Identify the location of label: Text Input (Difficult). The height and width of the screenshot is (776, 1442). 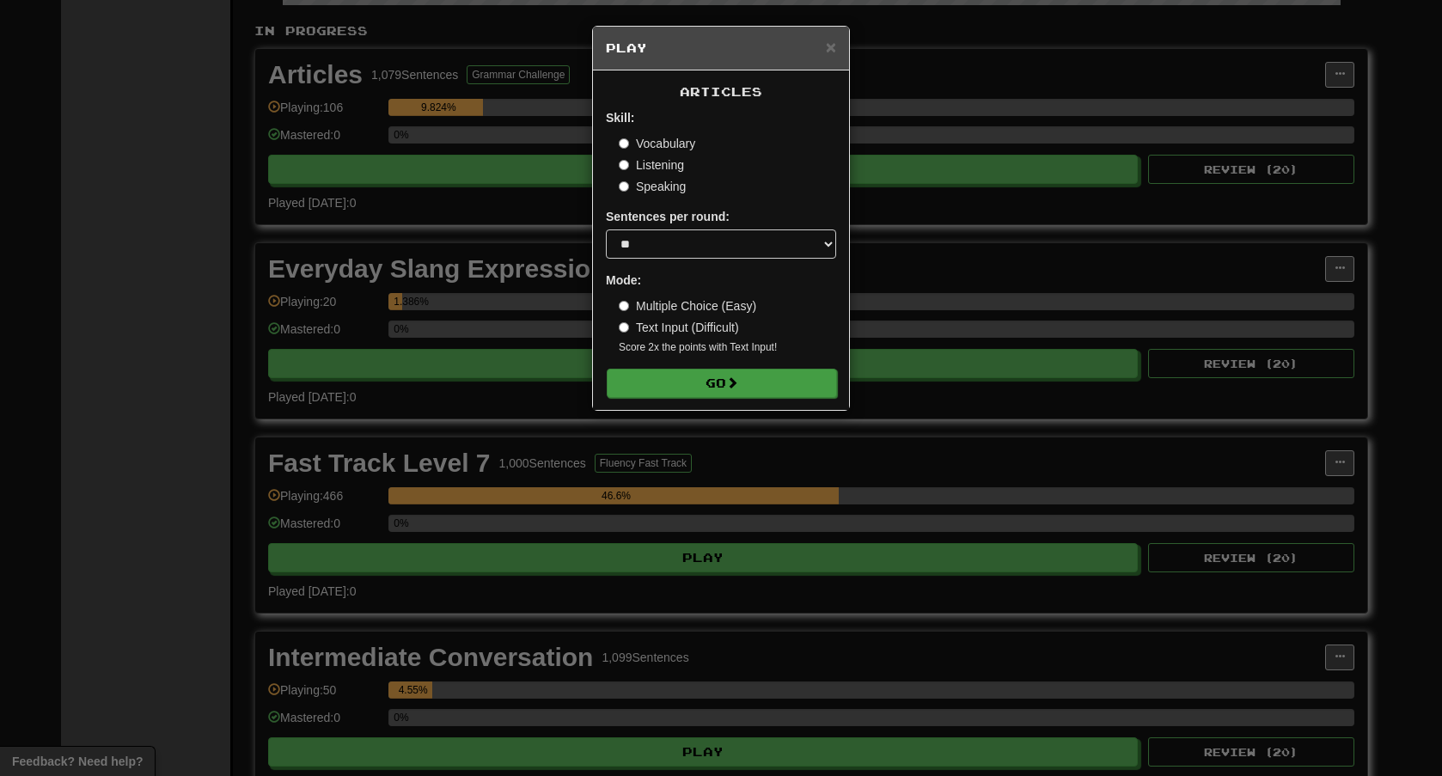
(679, 327).